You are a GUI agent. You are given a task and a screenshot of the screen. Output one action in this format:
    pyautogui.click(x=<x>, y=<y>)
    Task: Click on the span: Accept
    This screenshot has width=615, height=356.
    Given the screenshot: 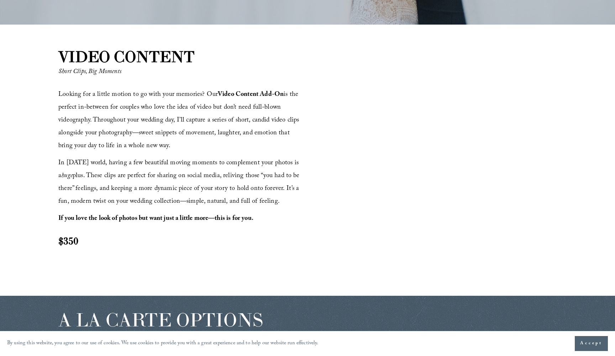 What is the action you would take?
    pyautogui.click(x=591, y=343)
    